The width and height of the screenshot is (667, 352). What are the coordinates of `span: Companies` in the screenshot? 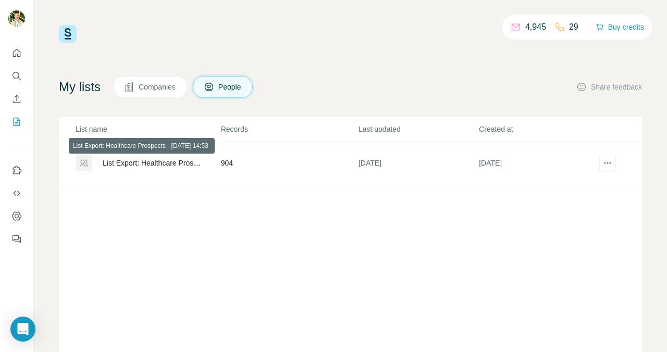 It's located at (157, 87).